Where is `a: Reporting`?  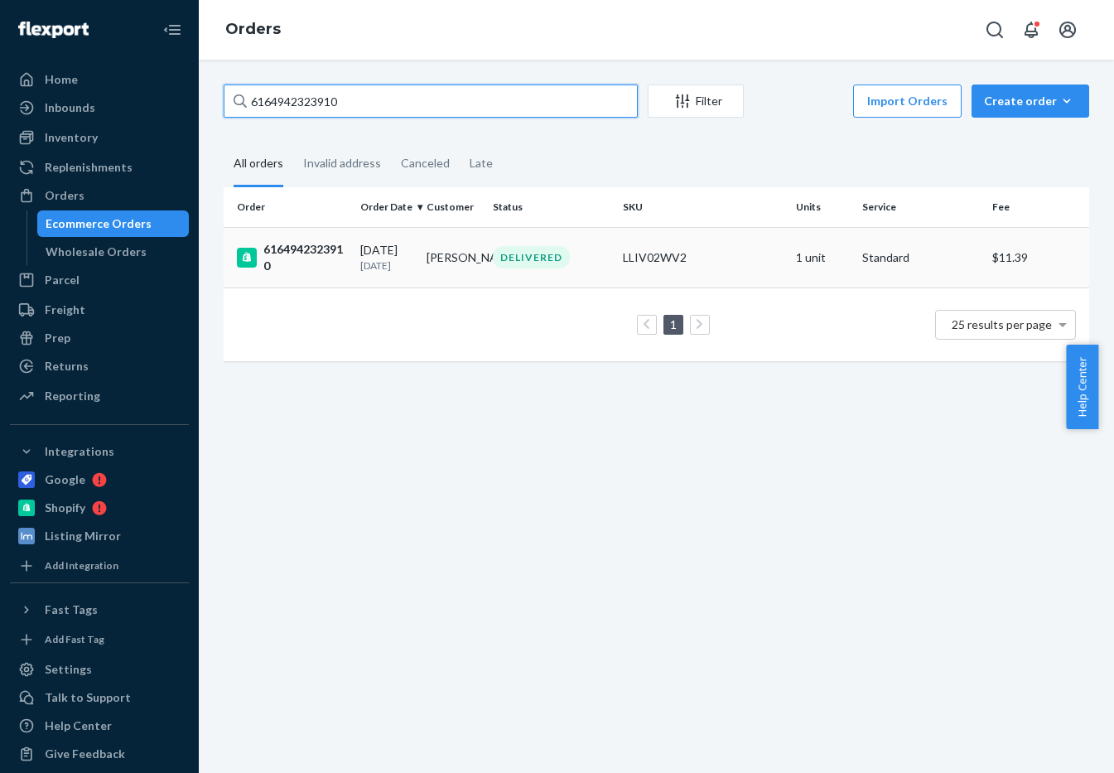 a: Reporting is located at coordinates (99, 396).